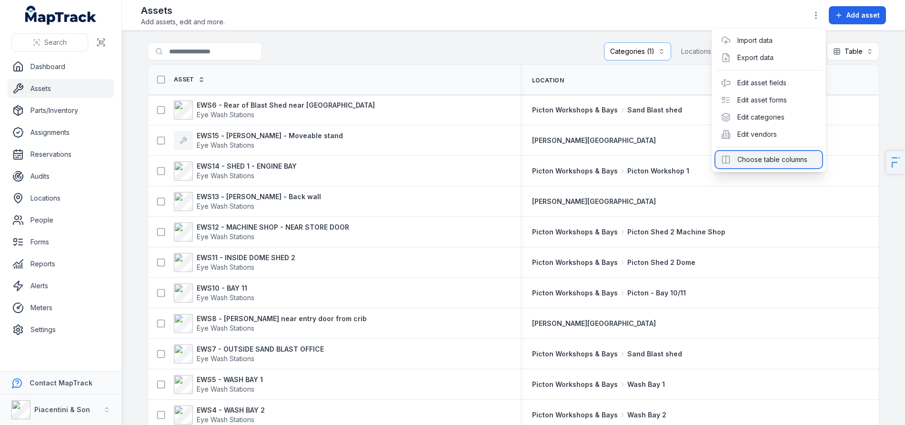 This screenshot has height=425, width=905. I want to click on div: Edit categories, so click(769, 117).